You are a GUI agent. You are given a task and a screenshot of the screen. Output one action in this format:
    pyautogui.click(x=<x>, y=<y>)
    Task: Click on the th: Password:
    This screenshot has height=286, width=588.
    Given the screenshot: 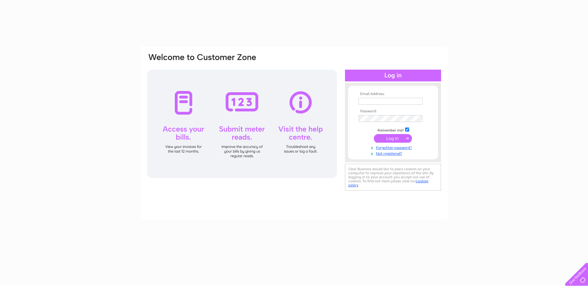 What is the action you would take?
    pyautogui.click(x=393, y=112)
    